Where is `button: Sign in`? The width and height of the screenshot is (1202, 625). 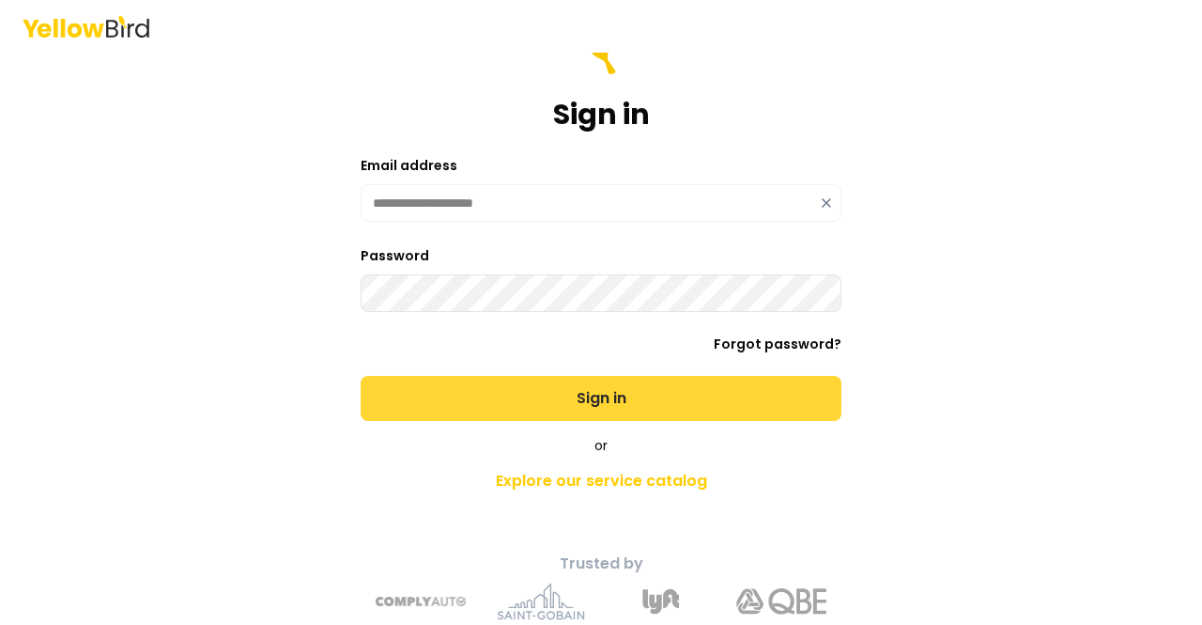
button: Sign in is located at coordinates (601, 398).